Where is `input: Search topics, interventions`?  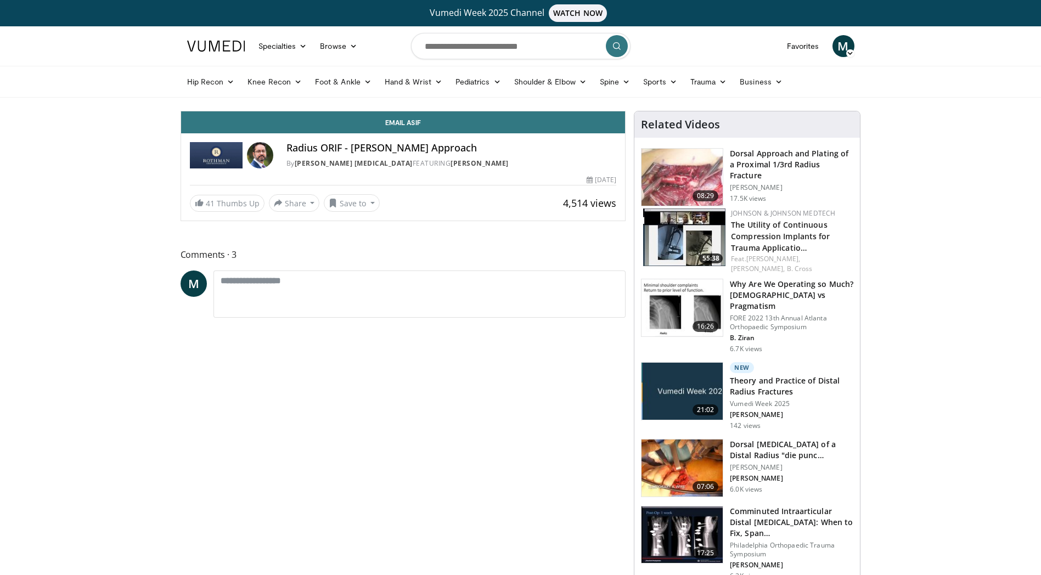 input: Search topics, interventions is located at coordinates (521, 46).